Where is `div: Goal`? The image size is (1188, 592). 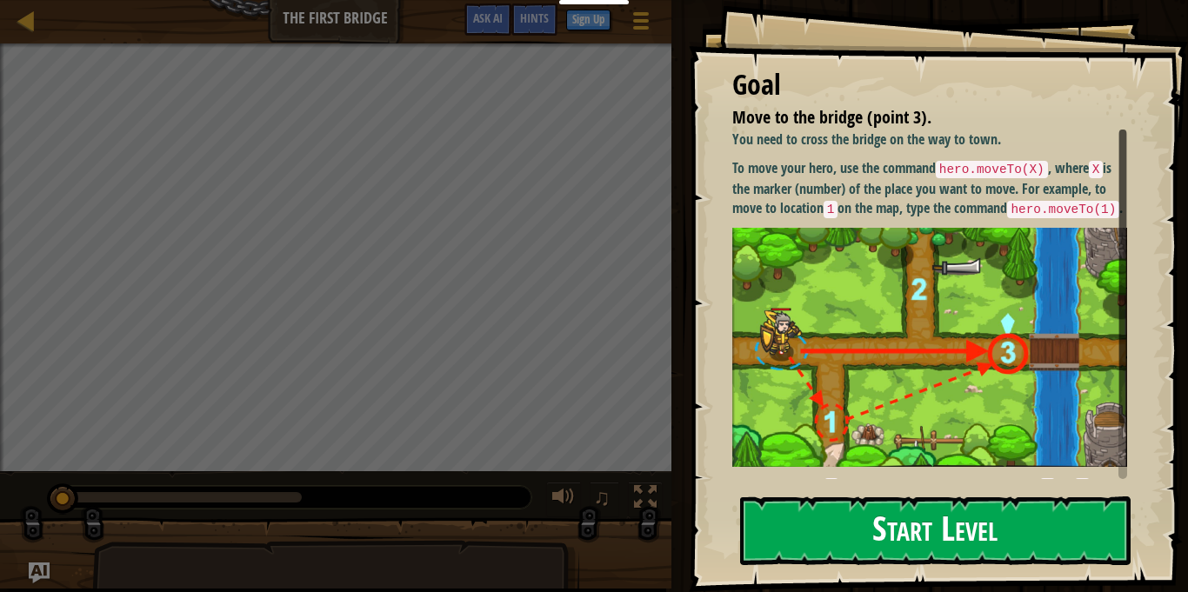
div: Goal is located at coordinates (930, 85).